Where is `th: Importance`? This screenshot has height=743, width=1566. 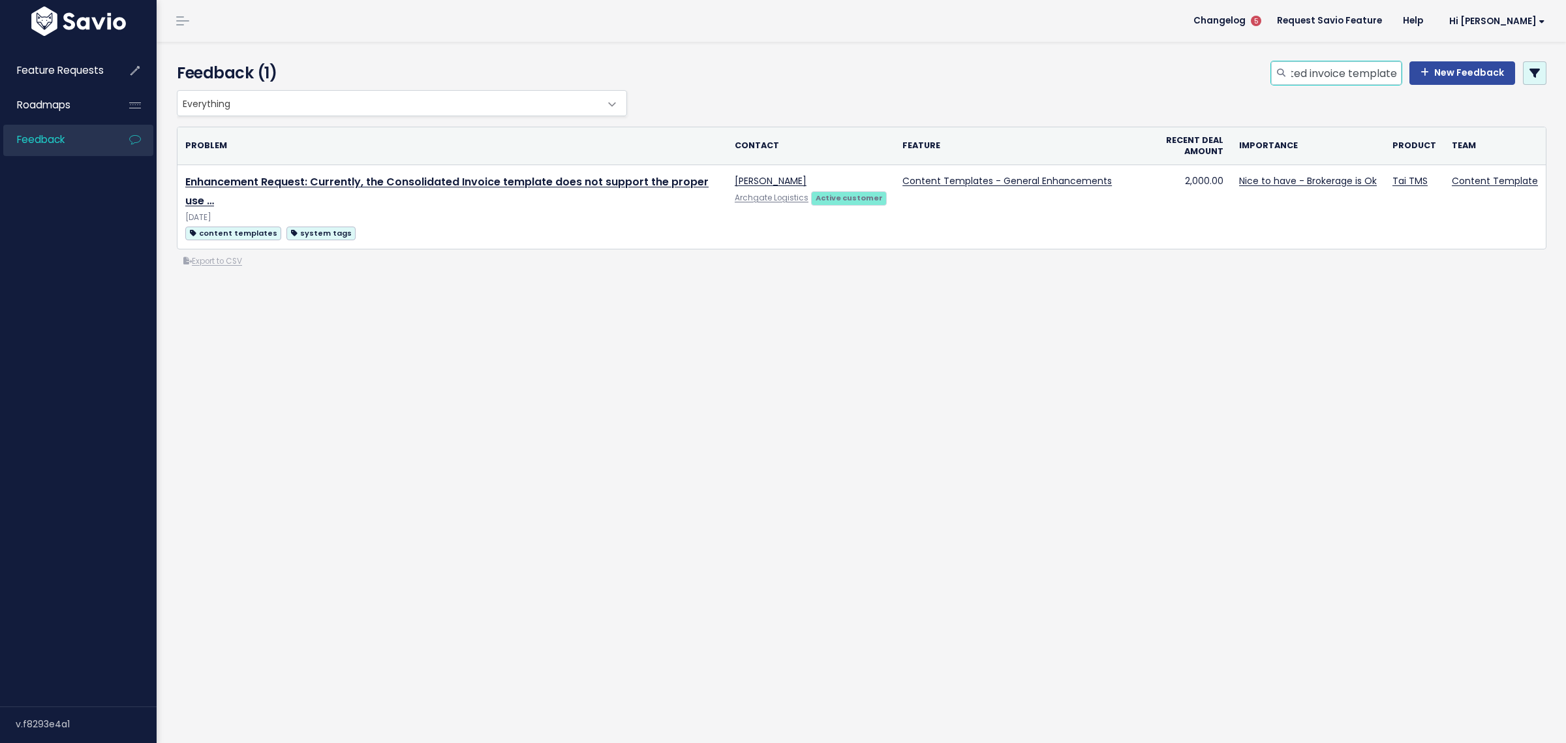
th: Importance is located at coordinates (1308, 146).